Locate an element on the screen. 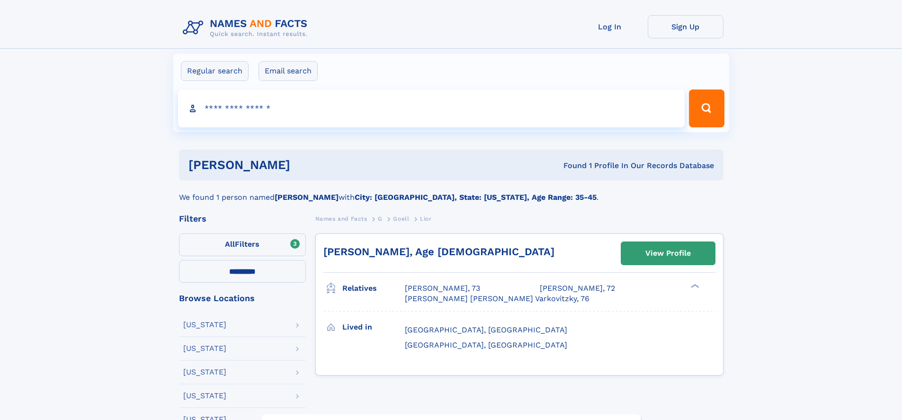  a: Sign Up is located at coordinates (685, 27).